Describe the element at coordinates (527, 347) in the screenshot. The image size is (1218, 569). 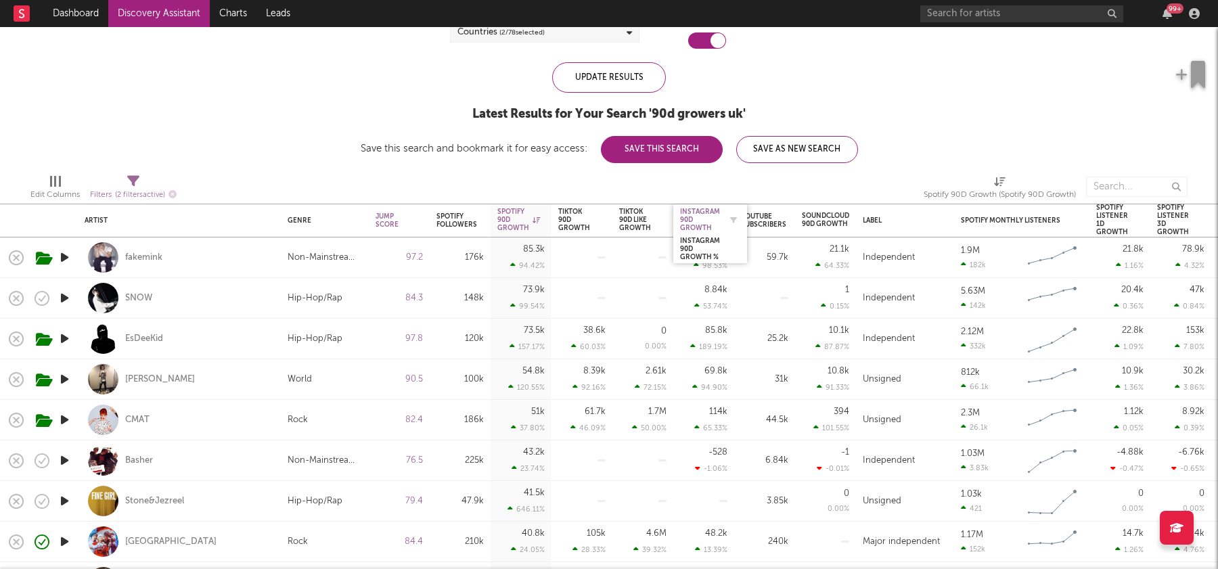
I see `div: 157.17 %` at that location.